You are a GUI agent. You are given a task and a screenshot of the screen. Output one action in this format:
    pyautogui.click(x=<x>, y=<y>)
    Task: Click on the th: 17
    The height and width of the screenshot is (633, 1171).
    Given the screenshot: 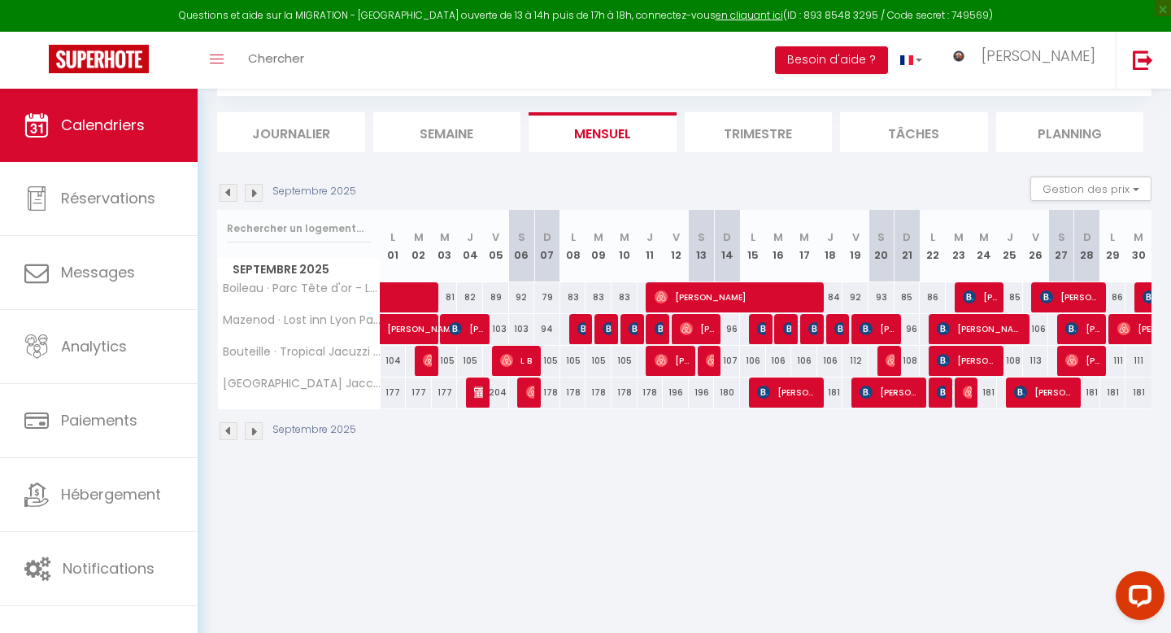 What is the action you would take?
    pyautogui.click(x=804, y=246)
    